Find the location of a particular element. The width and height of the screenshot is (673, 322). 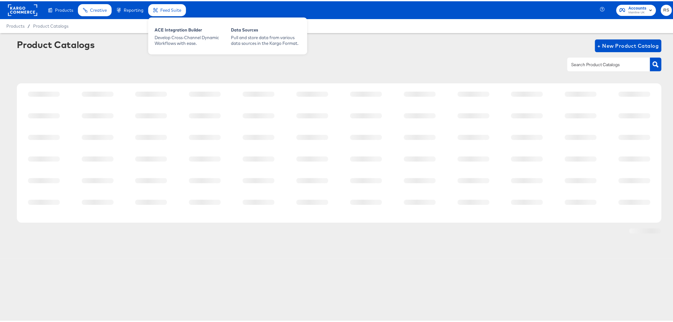

span: Creative is located at coordinates (98, 9).